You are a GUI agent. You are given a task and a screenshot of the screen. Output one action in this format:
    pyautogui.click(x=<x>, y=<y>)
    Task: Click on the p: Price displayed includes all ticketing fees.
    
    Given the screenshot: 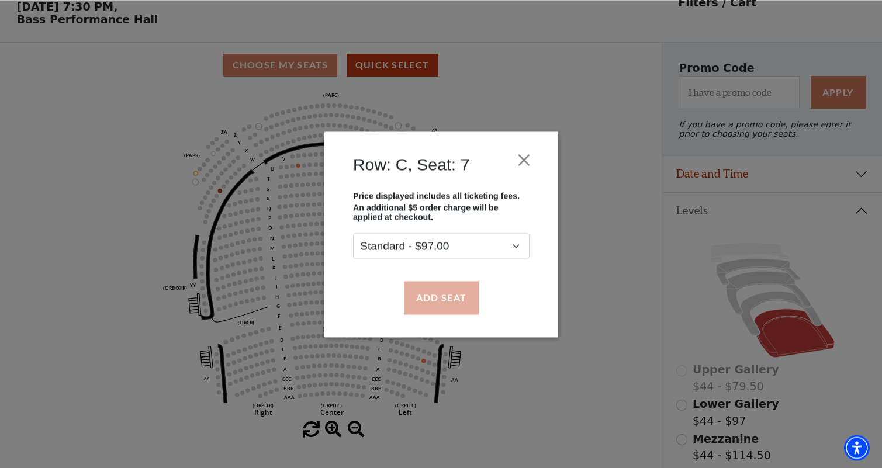 What is the action you would take?
    pyautogui.click(x=441, y=195)
    